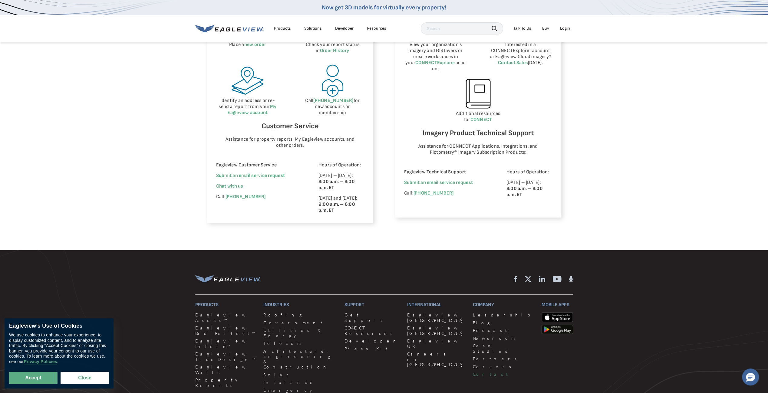  What do you see at coordinates (337, 207) in the screenshot?
I see `strong: 9:00 a.m. – 6:00 p.m. ET` at bounding box center [337, 207].